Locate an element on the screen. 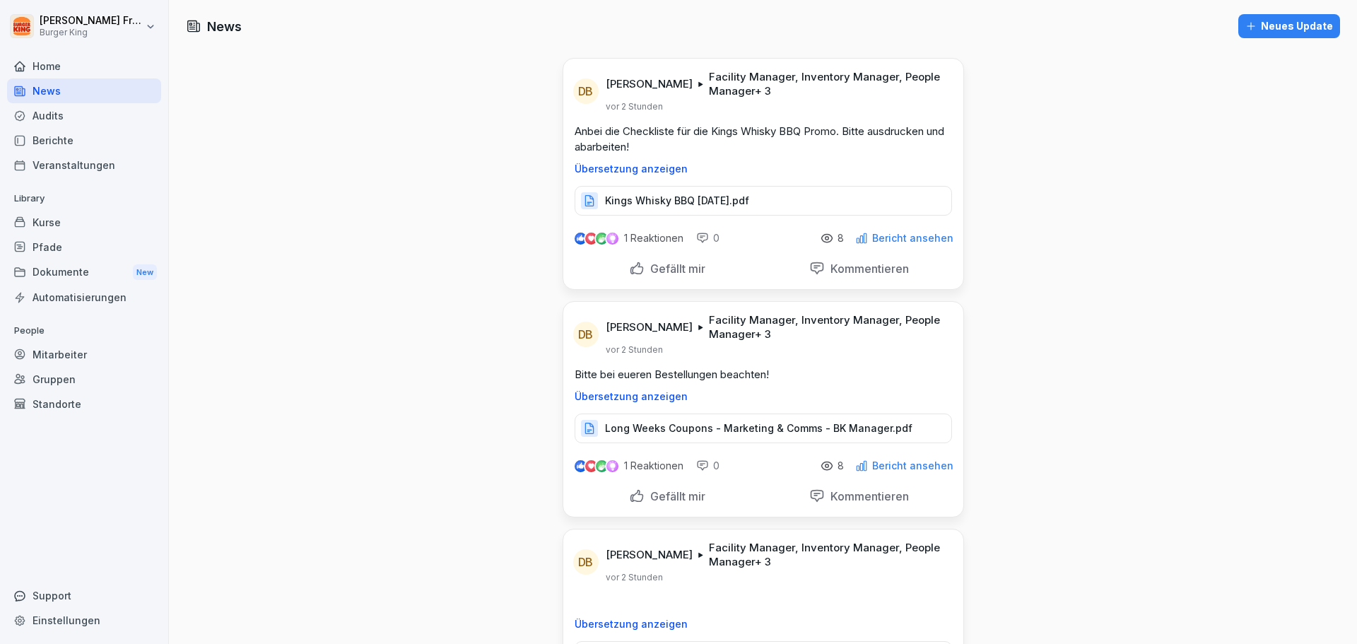  div: Berichte is located at coordinates (84, 140).